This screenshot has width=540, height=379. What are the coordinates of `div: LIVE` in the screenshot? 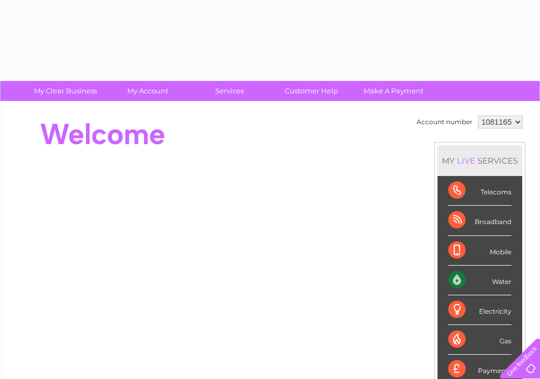 It's located at (466, 160).